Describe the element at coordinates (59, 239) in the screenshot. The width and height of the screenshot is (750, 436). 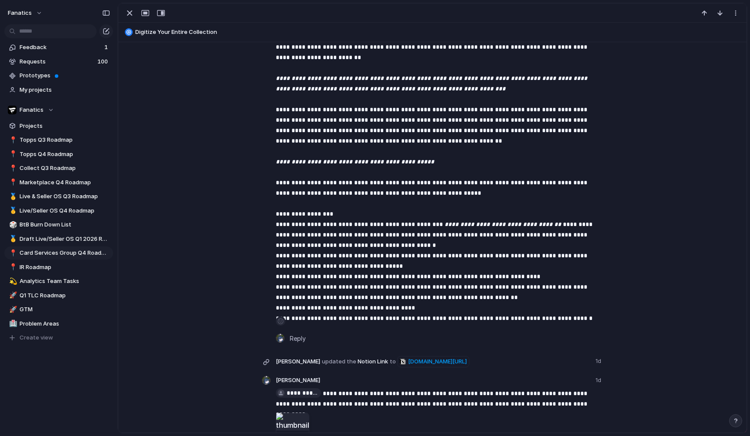
I see `a: 🥇Draft Live/Seller OS Q1 2026 Roadmap` at that location.